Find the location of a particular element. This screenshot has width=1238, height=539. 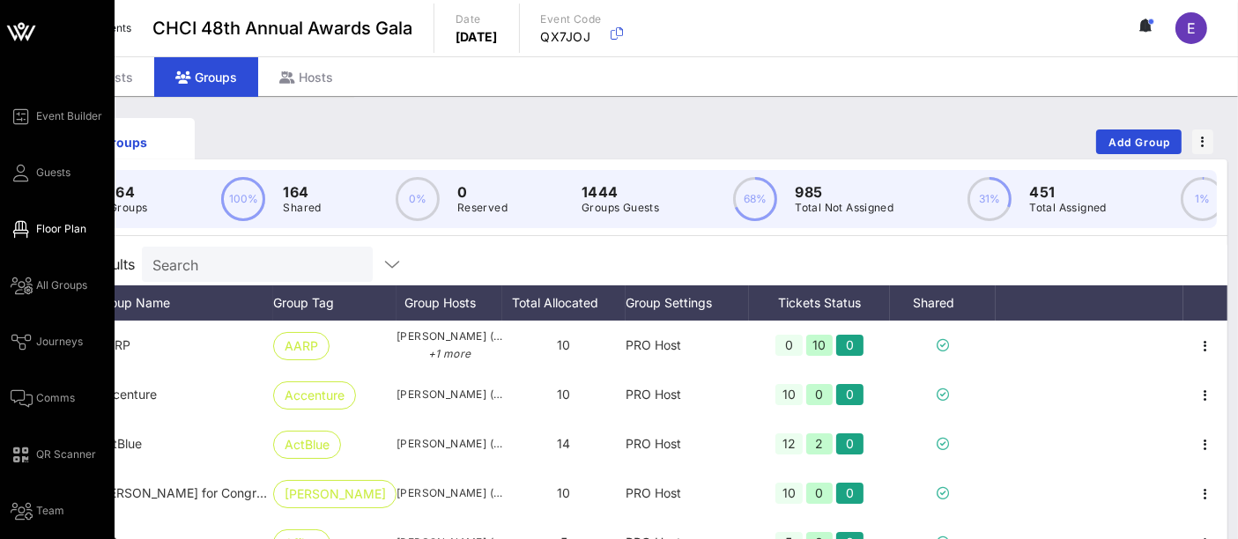

p: Event Code is located at coordinates (571, 19).